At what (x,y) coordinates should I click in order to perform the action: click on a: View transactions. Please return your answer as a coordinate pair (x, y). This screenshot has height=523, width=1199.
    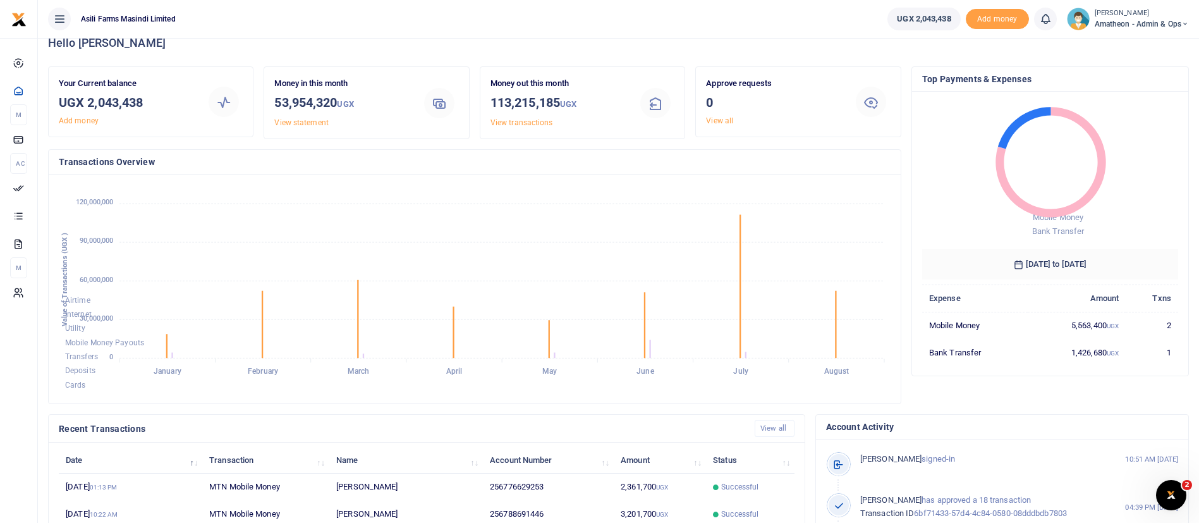
    Looking at the image, I should click on (521, 123).